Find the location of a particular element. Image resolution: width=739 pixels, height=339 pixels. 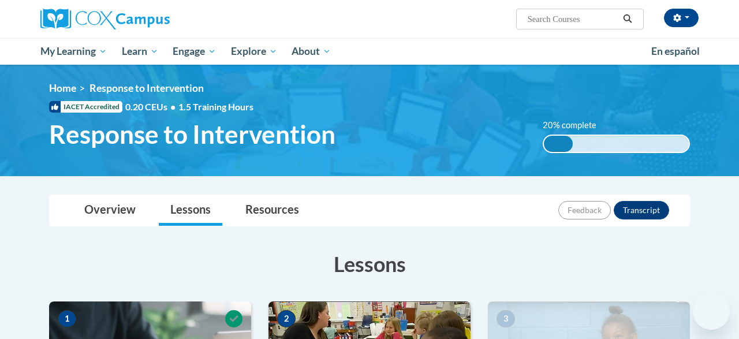

span: Explore is located at coordinates (254, 51).